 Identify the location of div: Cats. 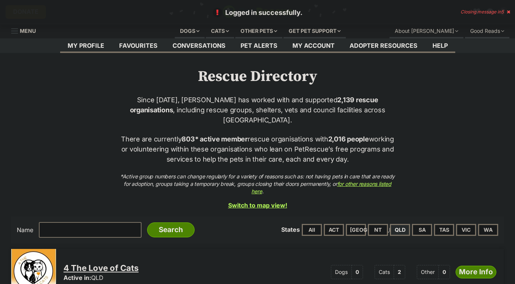
(220, 31).